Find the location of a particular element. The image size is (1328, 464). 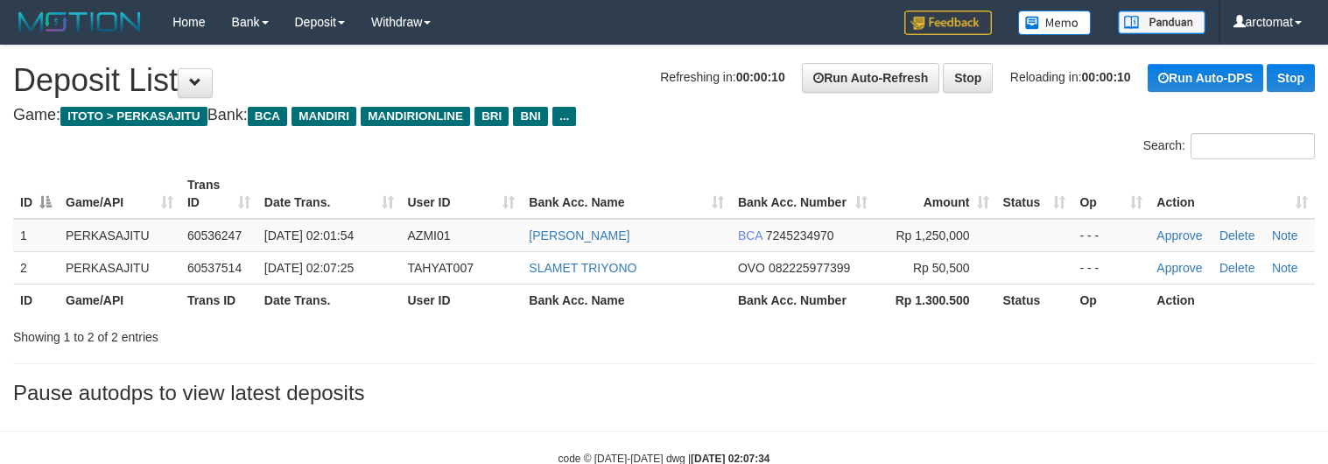

span: Copy 082225977399 to clipboard is located at coordinates (809, 268).